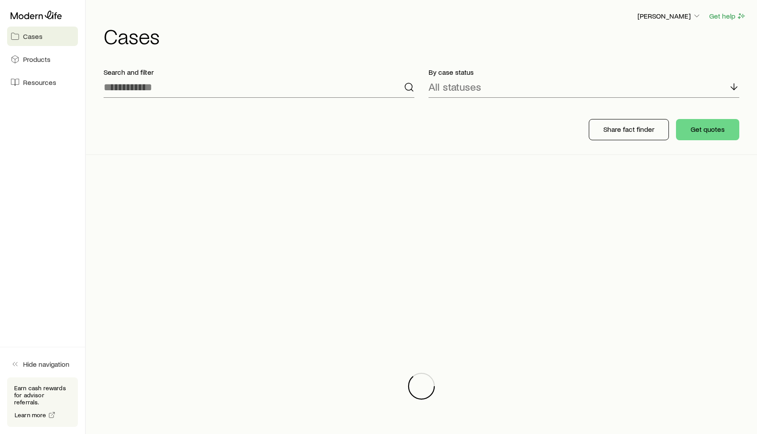  Describe the element at coordinates (425, 36) in the screenshot. I see `h1: Cases` at that location.